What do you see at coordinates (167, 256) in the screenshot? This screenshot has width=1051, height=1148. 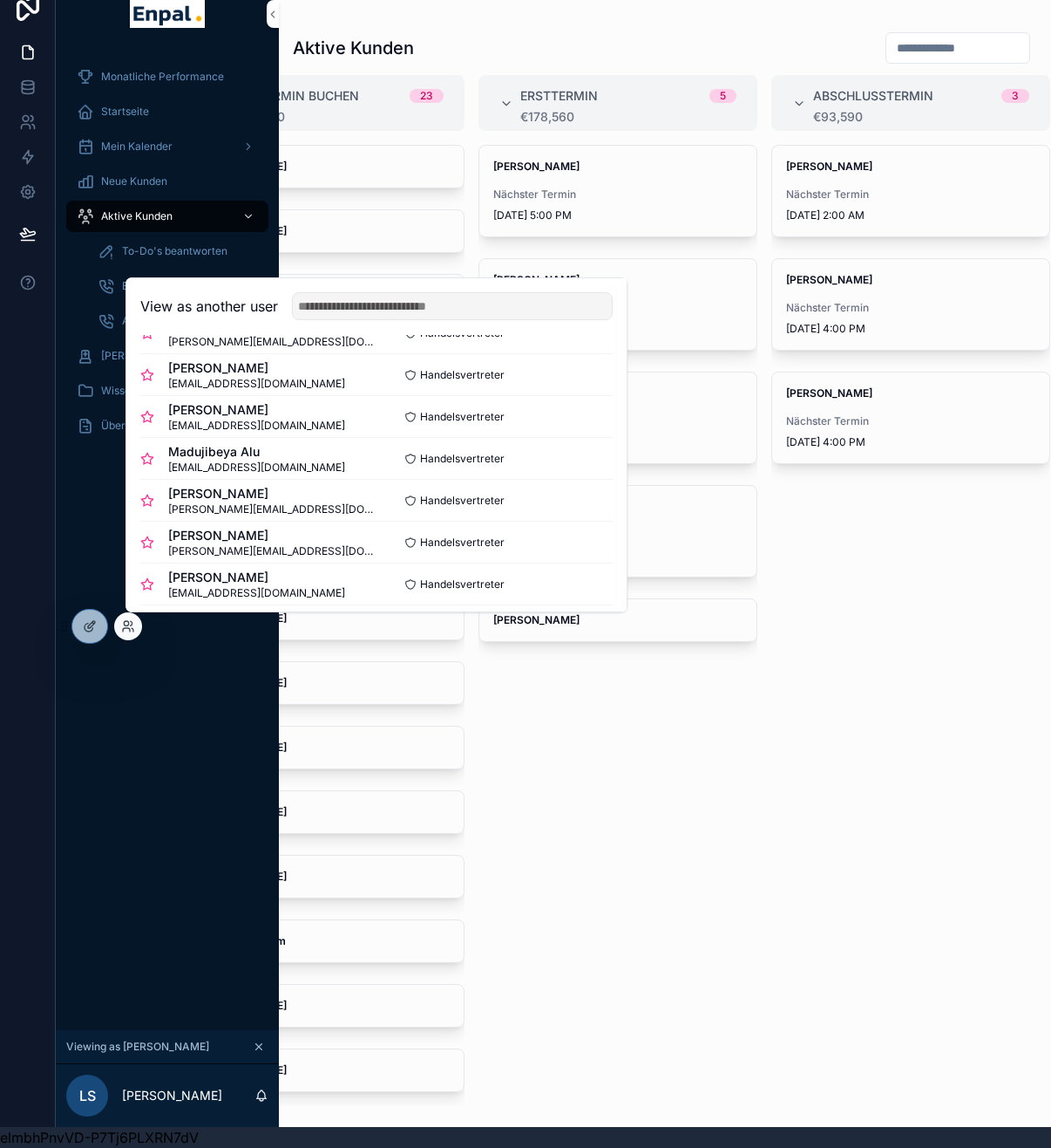 I see `div: scrollable content` at bounding box center [167, 256].